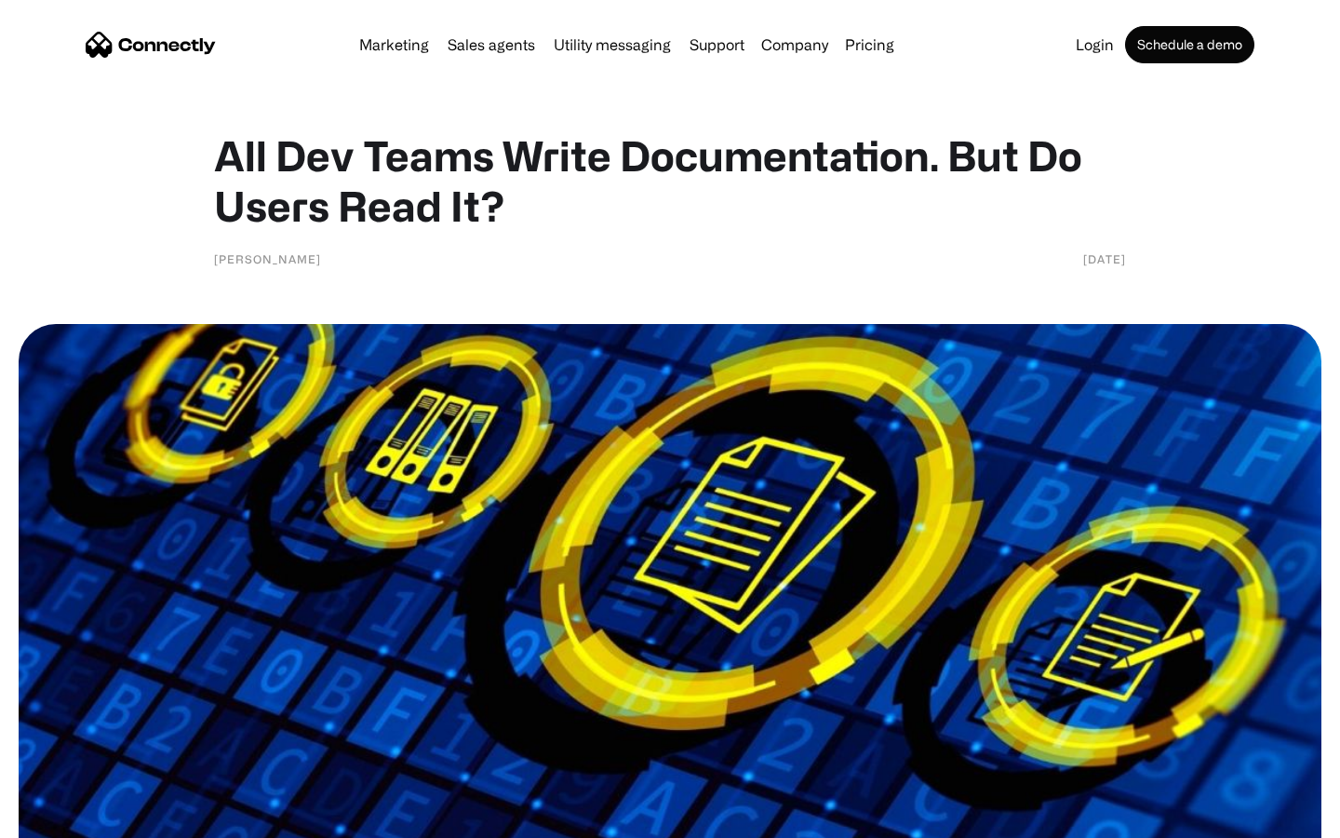 This screenshot has width=1340, height=838. I want to click on a: Utility messaging, so click(612, 45).